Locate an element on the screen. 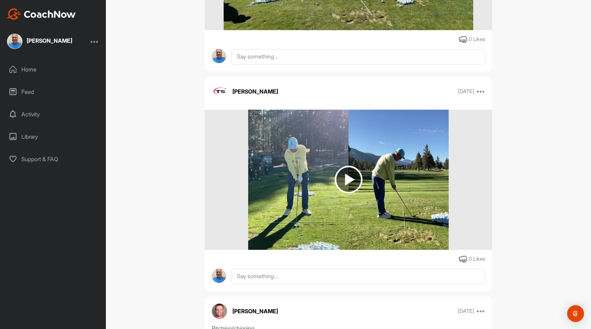 This screenshot has height=329, width=591. div: Support & FAQ is located at coordinates (53, 159).